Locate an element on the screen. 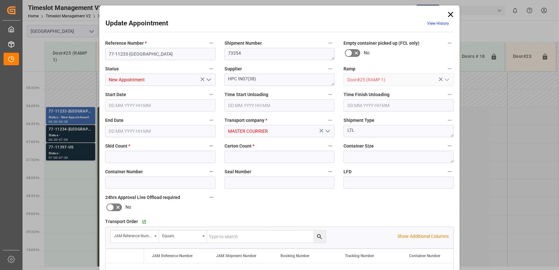 The height and width of the screenshot is (270, 559). span: Container Size is located at coordinates (359, 146).